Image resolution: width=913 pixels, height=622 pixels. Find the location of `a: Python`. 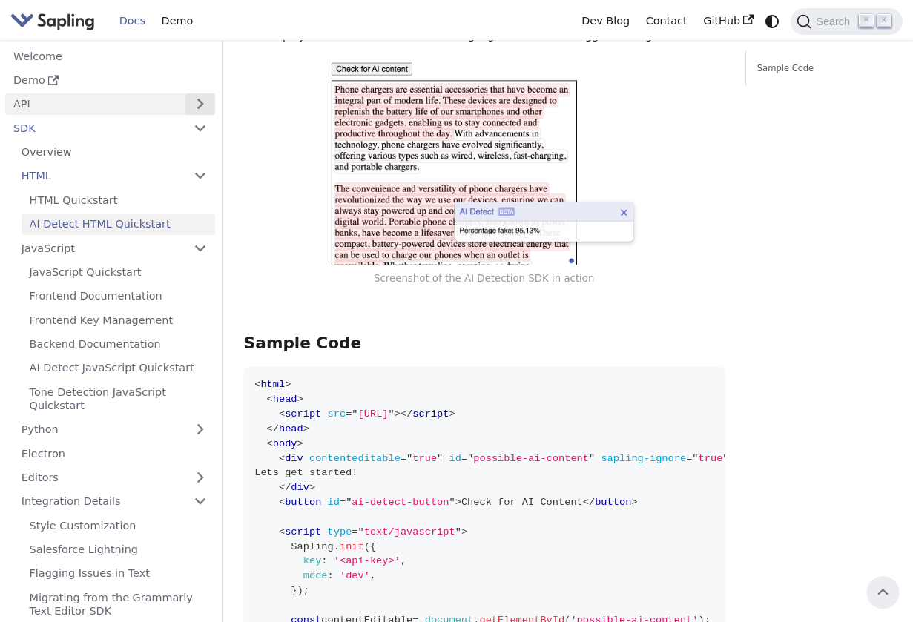

a: Python is located at coordinates (114, 429).